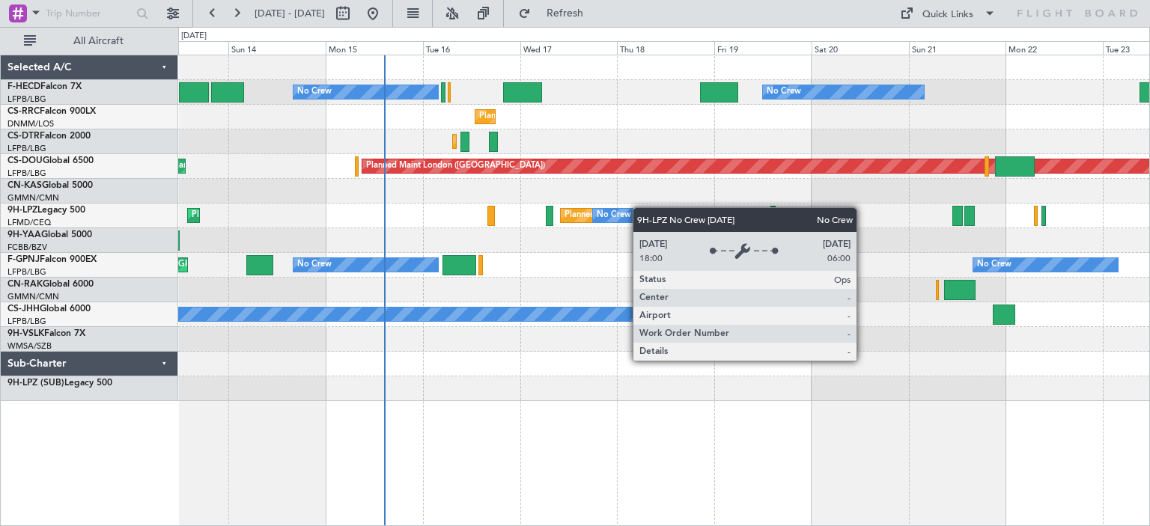  What do you see at coordinates (52, 260) in the screenshot?
I see `a: F-GPNJFalcon 900EX` at bounding box center [52, 260].